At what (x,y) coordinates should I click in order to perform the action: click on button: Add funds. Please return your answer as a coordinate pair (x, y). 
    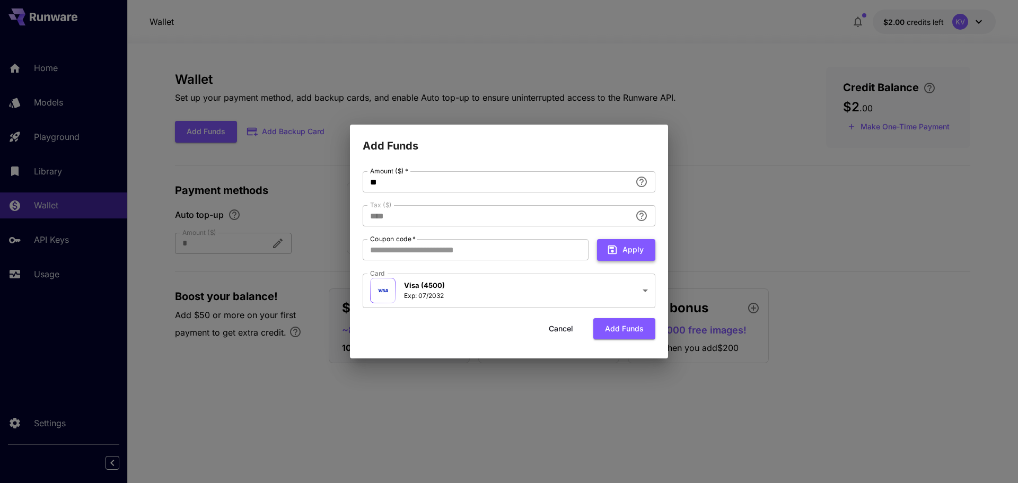
    Looking at the image, I should click on (624, 329).